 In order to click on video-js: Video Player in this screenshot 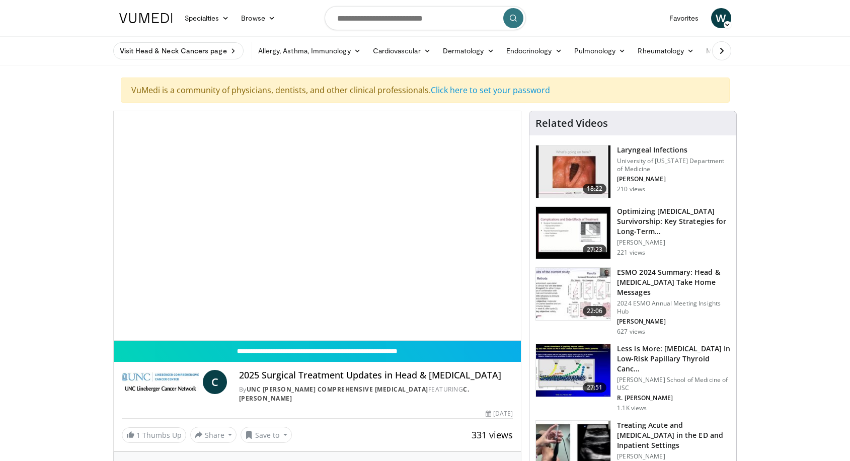, I will do `click(318, 226)`.